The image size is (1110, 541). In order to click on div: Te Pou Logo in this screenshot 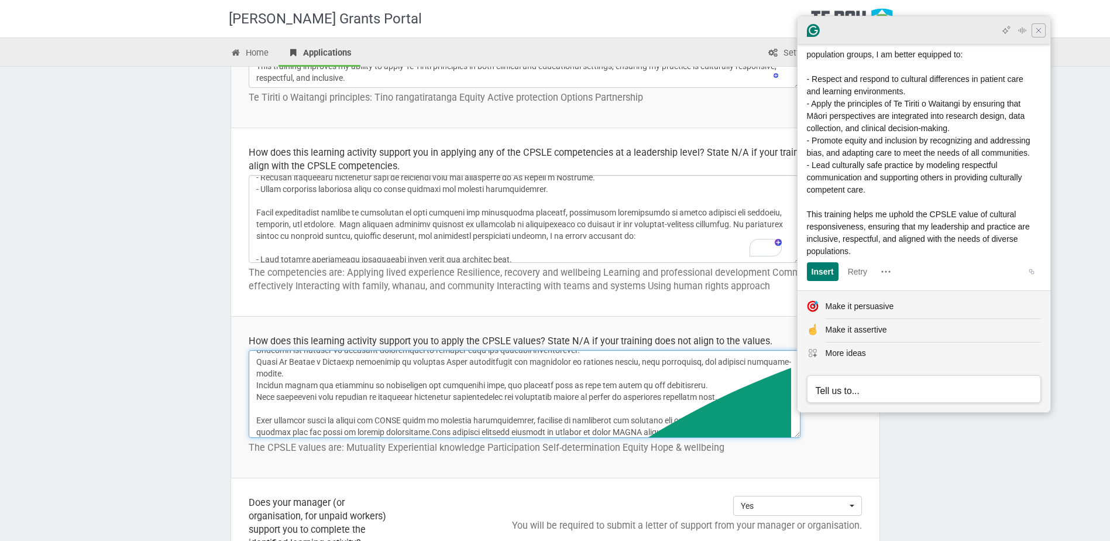, I will do `click(852, 23)`.